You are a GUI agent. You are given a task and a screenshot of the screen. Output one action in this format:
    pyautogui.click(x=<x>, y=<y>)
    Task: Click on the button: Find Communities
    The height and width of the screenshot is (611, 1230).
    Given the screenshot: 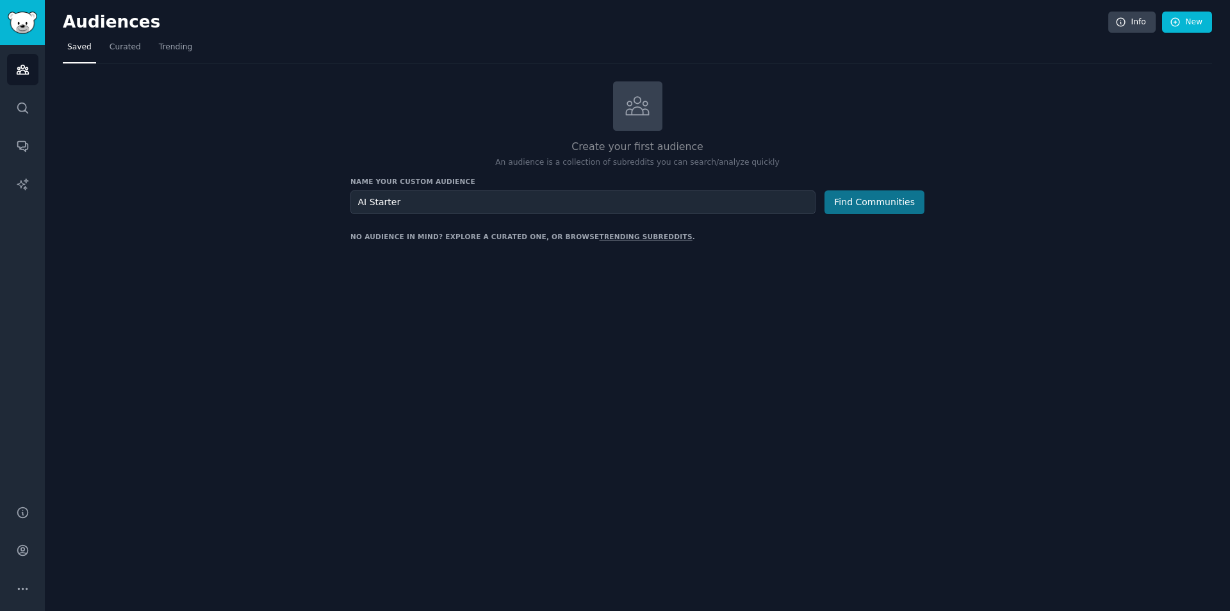 What is the action you would take?
    pyautogui.click(x=875, y=202)
    